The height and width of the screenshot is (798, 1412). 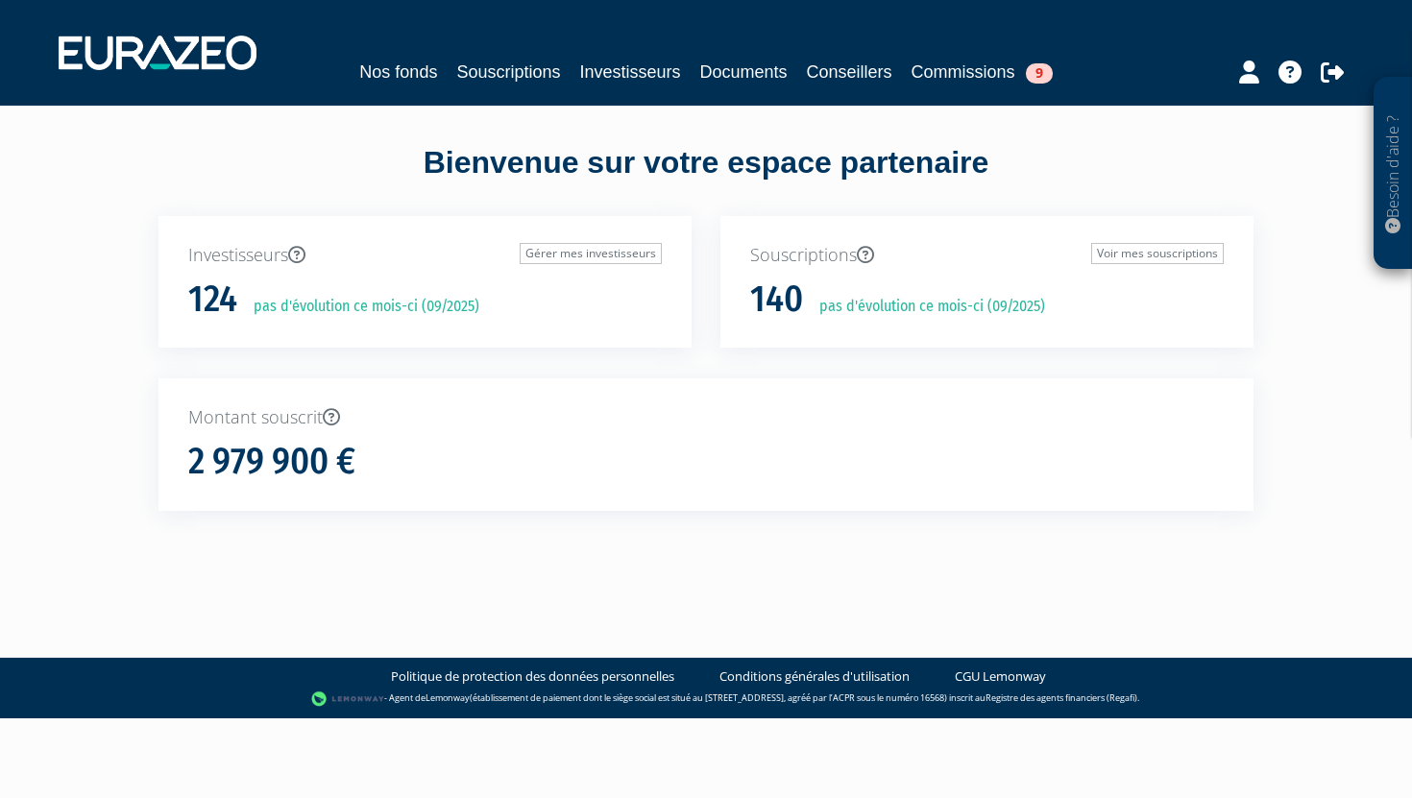 I want to click on a: Voir mes souscriptions, so click(x=1157, y=254).